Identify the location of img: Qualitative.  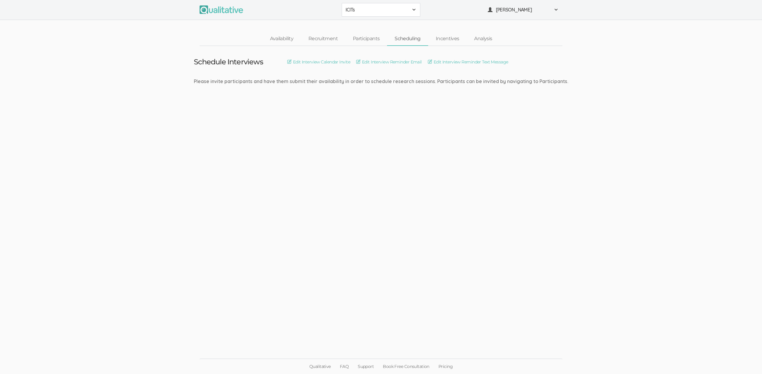
(221, 10).